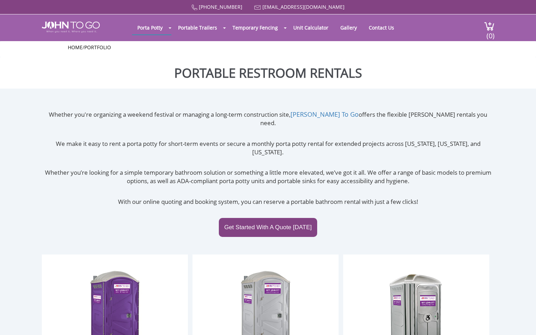  Describe the element at coordinates (490, 26) in the screenshot. I see `img: cart a` at that location.